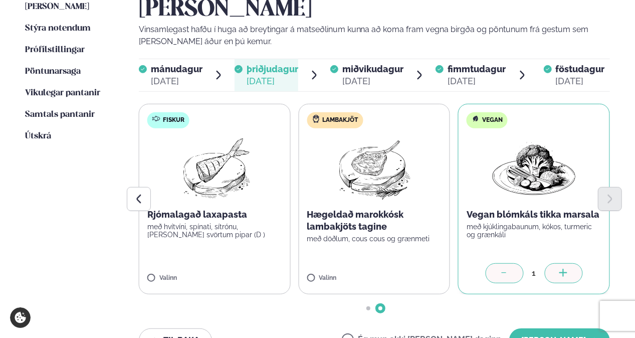  I want to click on p: Rjómalagað laxapasta, so click(215, 215).